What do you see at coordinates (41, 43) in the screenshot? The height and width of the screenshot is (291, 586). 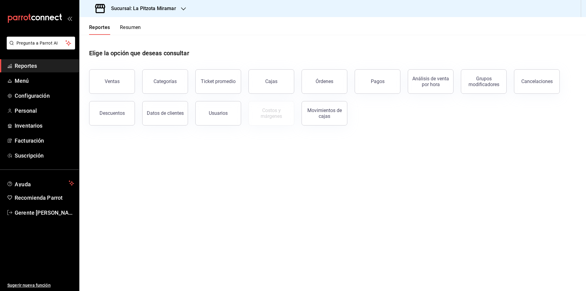 I see `span: Pregunta a Parrot AI` at bounding box center [41, 43].